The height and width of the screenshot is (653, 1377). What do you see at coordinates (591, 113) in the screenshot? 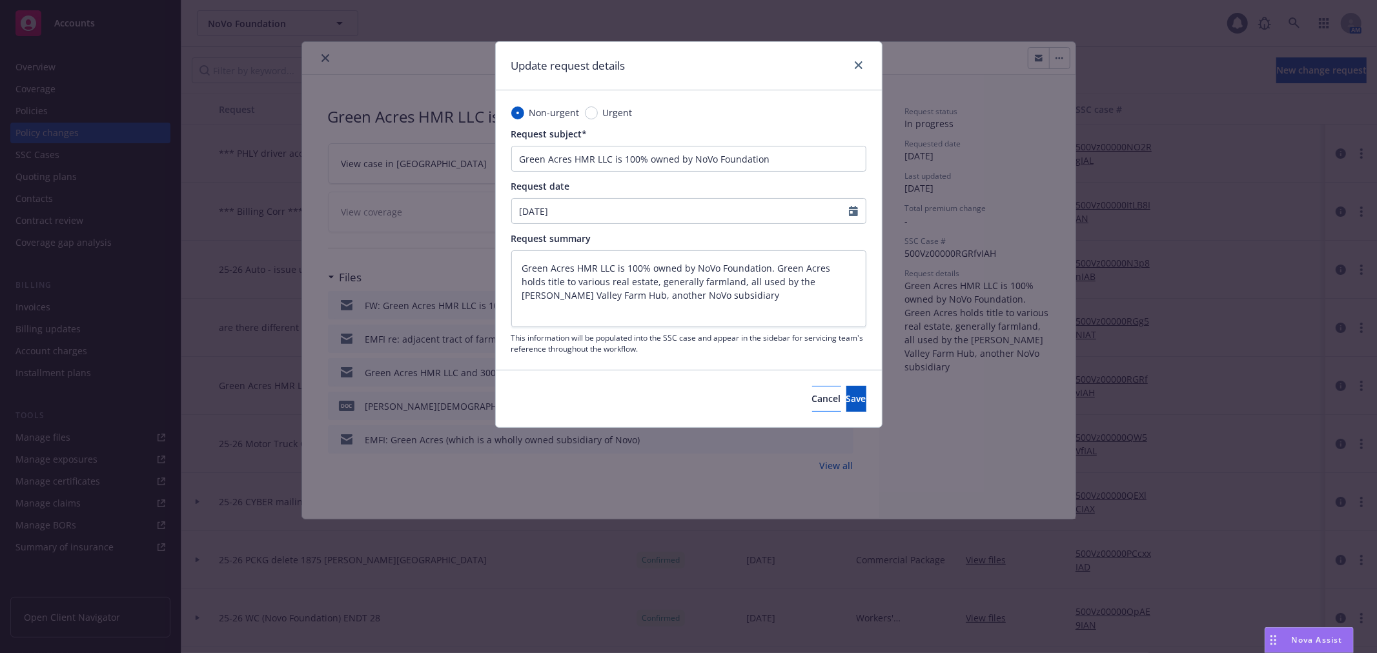
I see `input: Urgent` at bounding box center [591, 113].